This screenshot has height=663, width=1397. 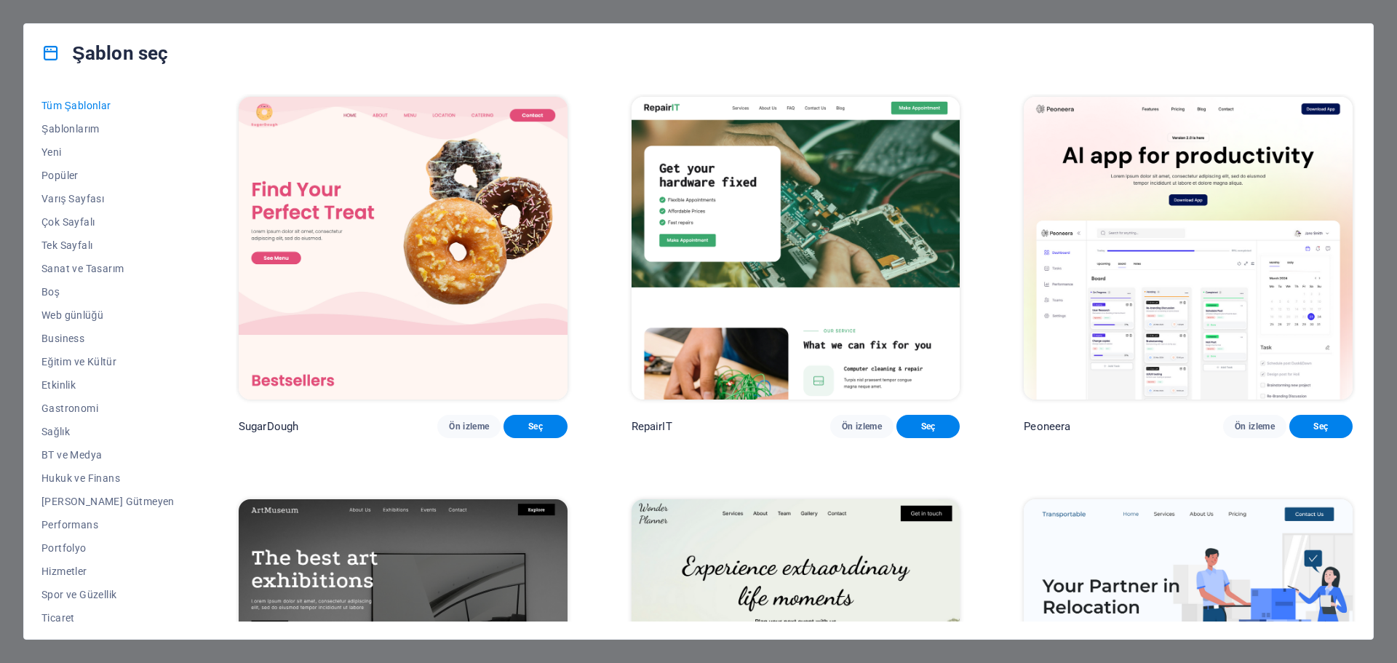 I want to click on span: Portfolyo, so click(x=108, y=548).